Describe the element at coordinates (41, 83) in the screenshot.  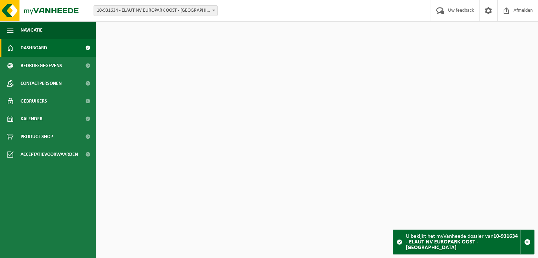
I see `span: Contactpersonen` at that location.